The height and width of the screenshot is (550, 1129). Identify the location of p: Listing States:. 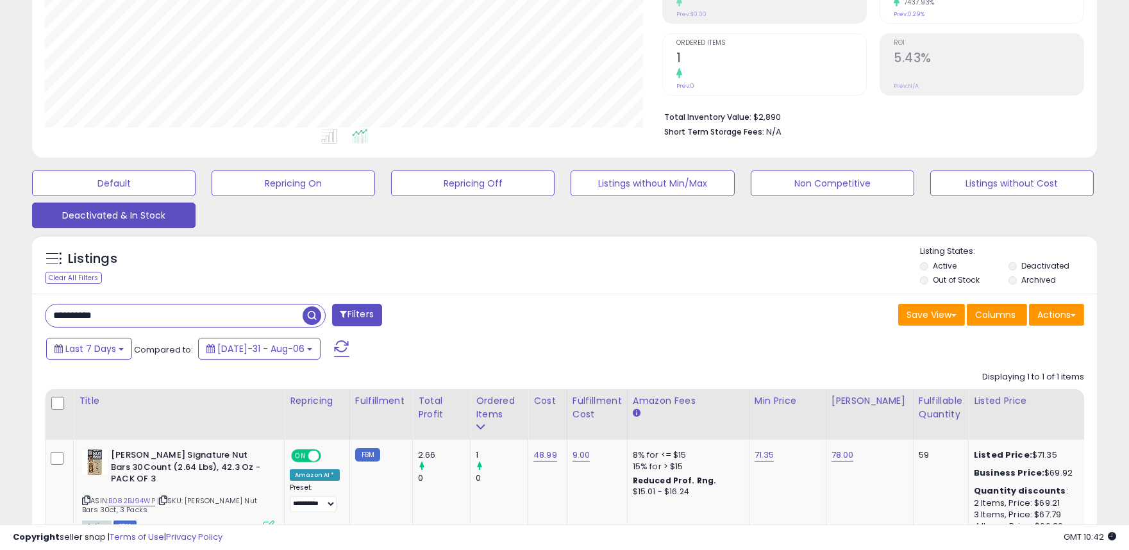
(1009, 251).